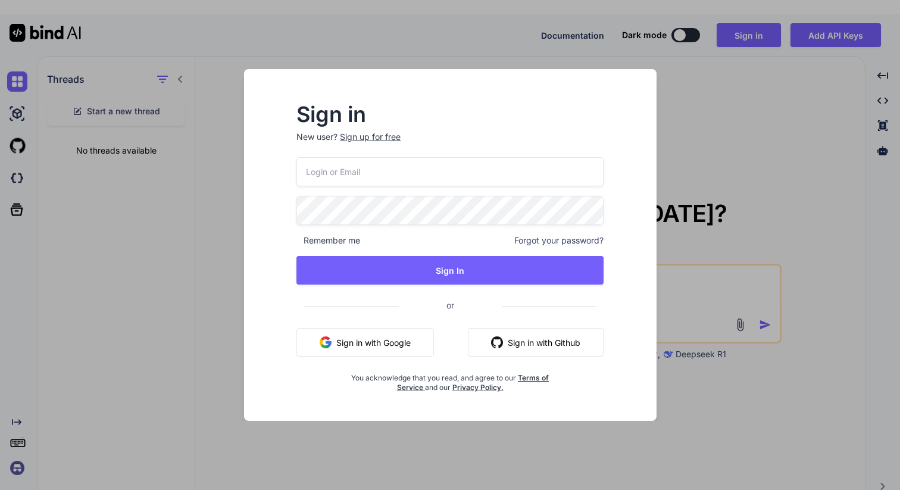 Image resolution: width=900 pixels, height=490 pixels. What do you see at coordinates (473, 382) in the screenshot?
I see `a: Terms of Service` at bounding box center [473, 382].